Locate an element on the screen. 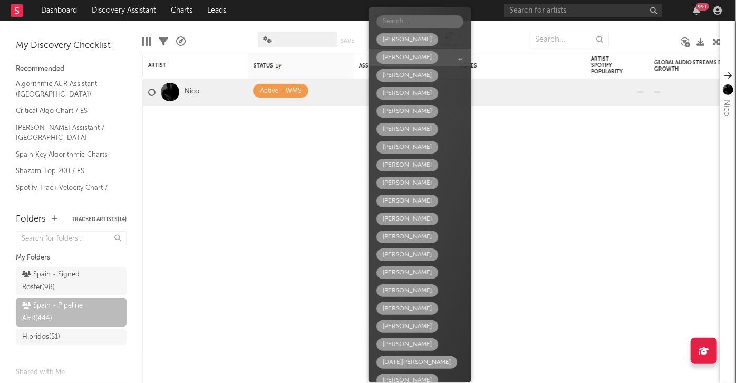 The image size is (736, 383). button: 99+ is located at coordinates (696, 11).